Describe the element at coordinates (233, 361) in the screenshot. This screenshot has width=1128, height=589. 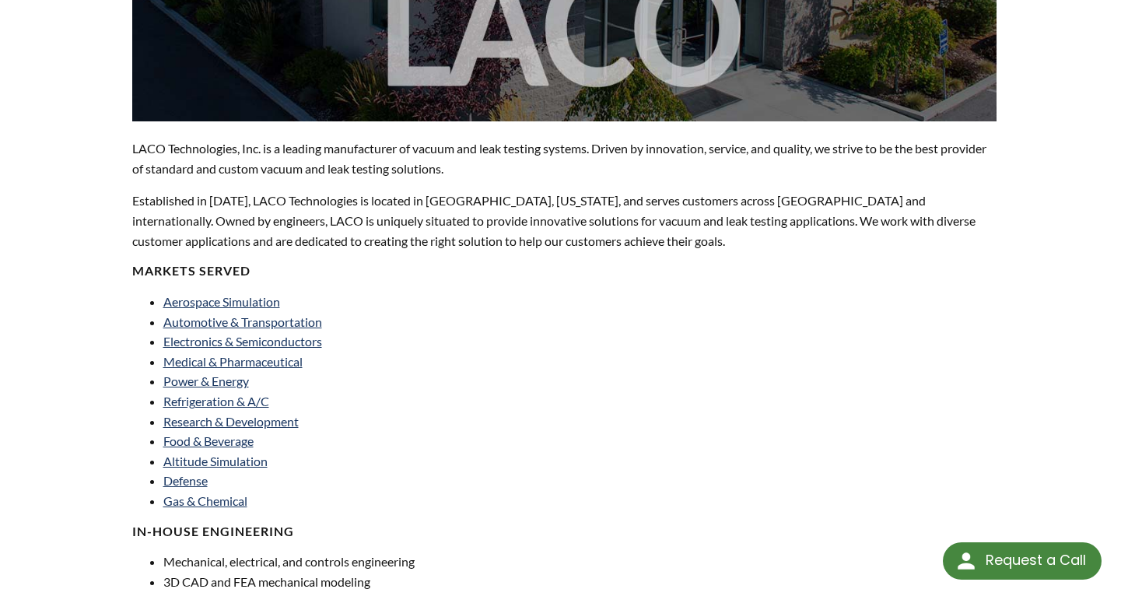
I see `a: Medical & Pharmaceutical` at that location.